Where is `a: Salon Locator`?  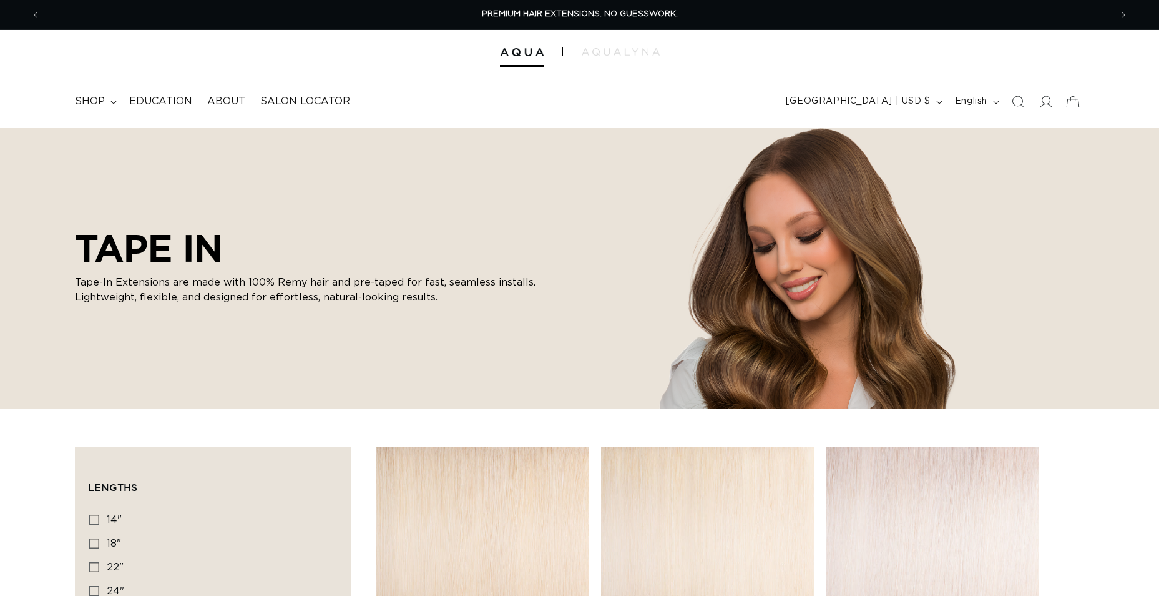
a: Salon Locator is located at coordinates (305, 101).